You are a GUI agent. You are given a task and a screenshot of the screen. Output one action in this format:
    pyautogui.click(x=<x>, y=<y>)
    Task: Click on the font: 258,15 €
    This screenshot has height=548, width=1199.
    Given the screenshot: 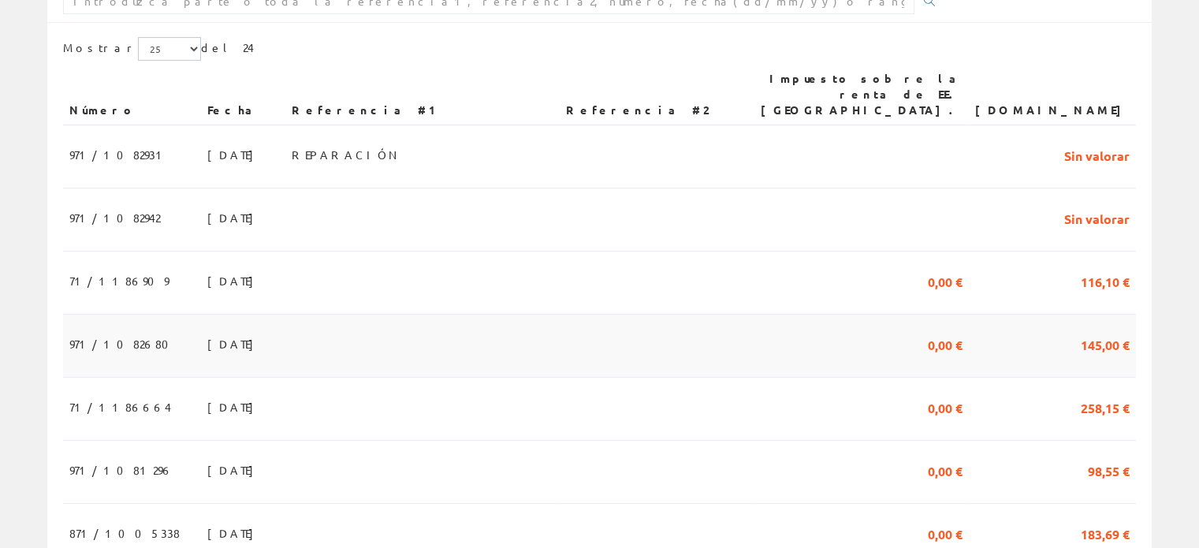 What is the action you would take?
    pyautogui.click(x=1105, y=408)
    